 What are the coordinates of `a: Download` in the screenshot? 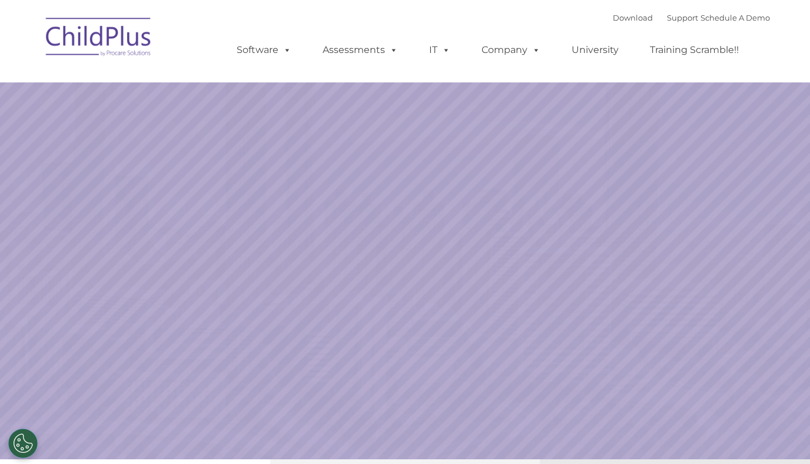 It's located at (632, 18).